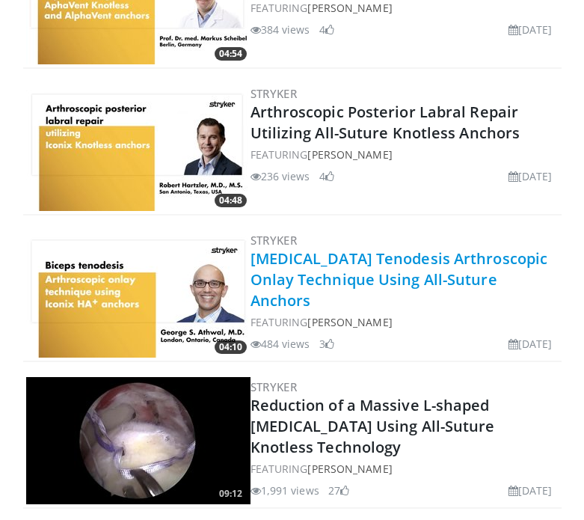 Image resolution: width=584 pixels, height=520 pixels. I want to click on span: 04:10, so click(230, 347).